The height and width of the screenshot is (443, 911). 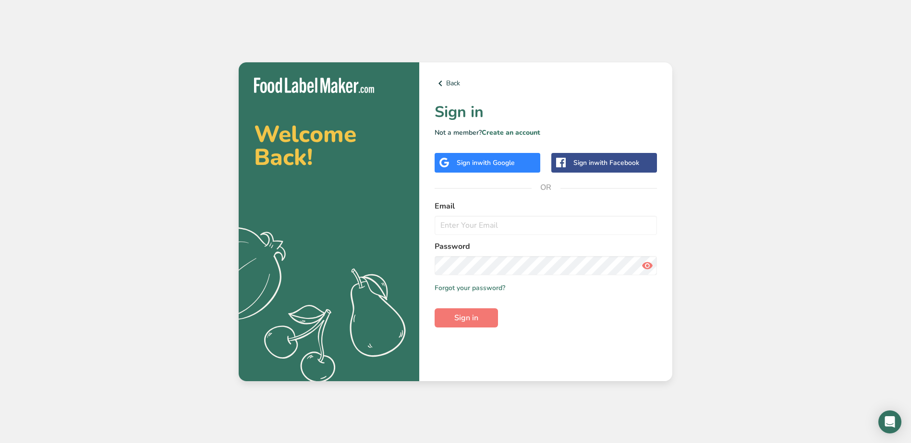 I want to click on h1: Sign in, so click(x=545, y=112).